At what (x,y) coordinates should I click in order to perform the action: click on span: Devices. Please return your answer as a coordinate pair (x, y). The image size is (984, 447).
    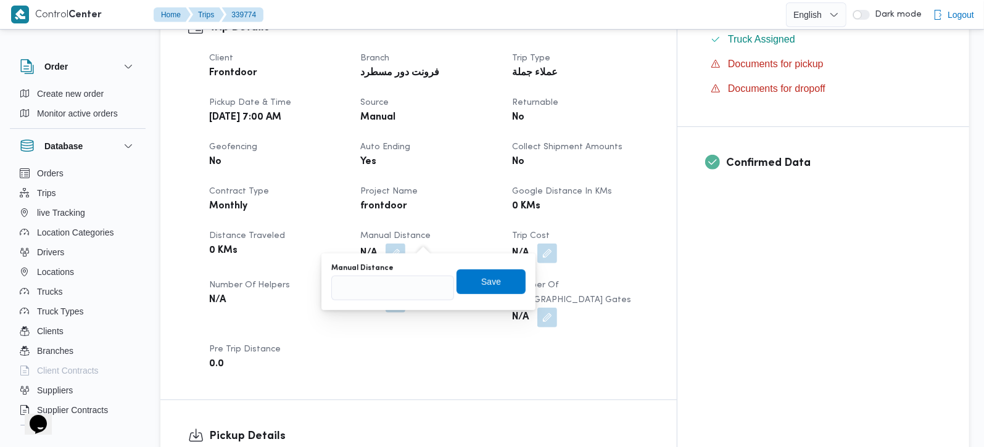
    Looking at the image, I should click on (52, 430).